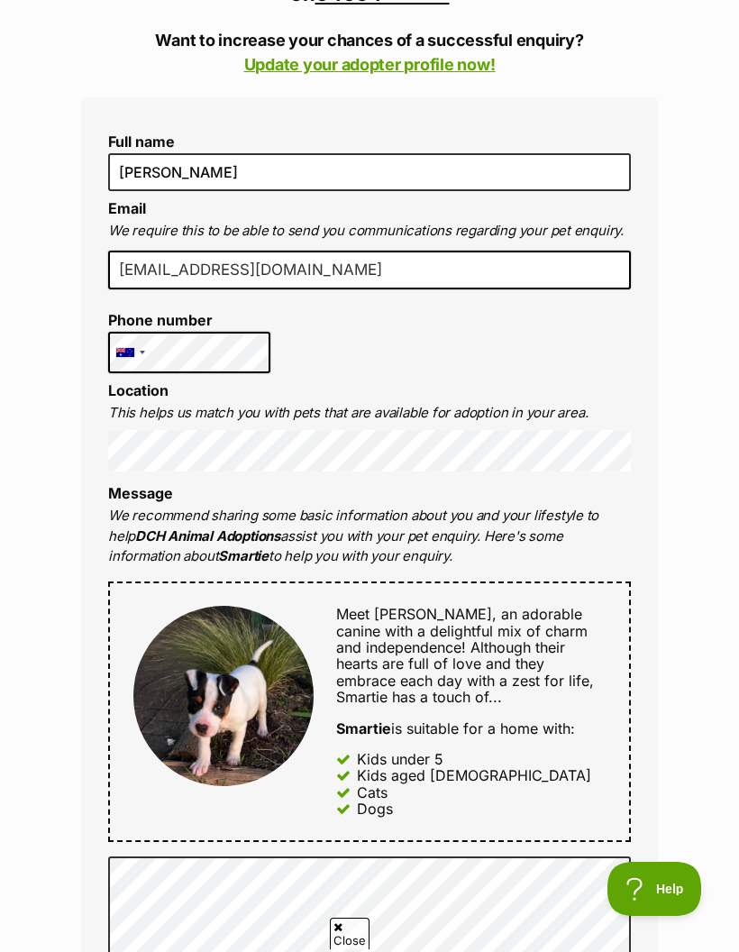  I want to click on img: Smartie, so click(224, 696).